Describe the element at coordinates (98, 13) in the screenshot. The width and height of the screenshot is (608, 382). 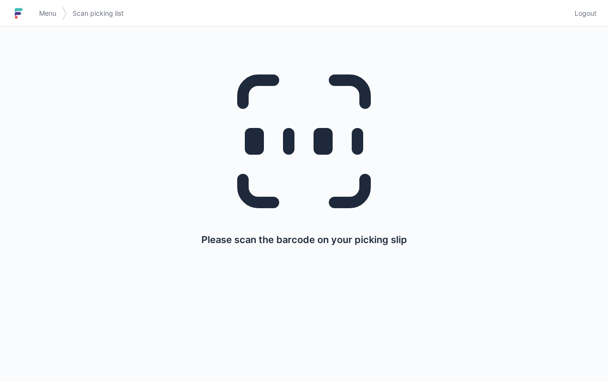
I see `a: Scan picking list` at that location.